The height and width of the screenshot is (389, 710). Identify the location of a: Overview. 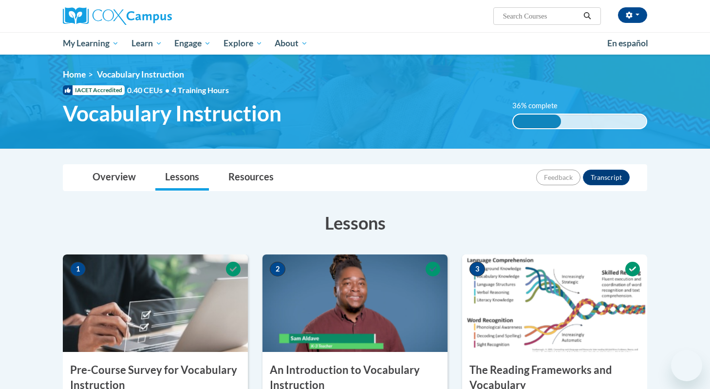
(114, 177).